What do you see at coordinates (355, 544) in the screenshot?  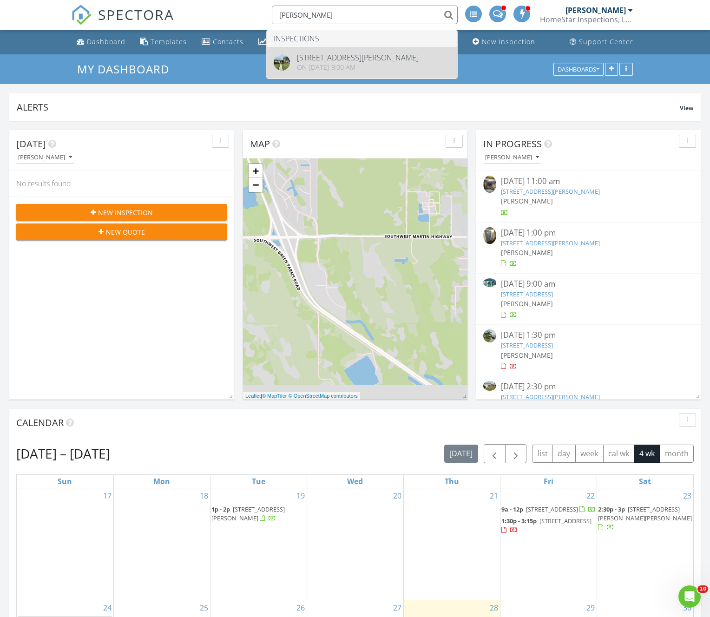 I see `td: Go to August 20, 2025` at bounding box center [355, 544].